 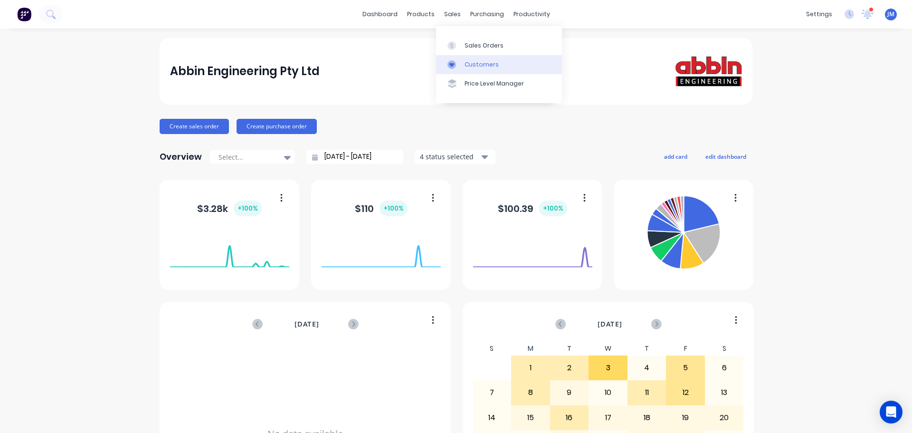 What do you see at coordinates (891, 412) in the screenshot?
I see `div: Open Intercom Messenger` at bounding box center [891, 412].